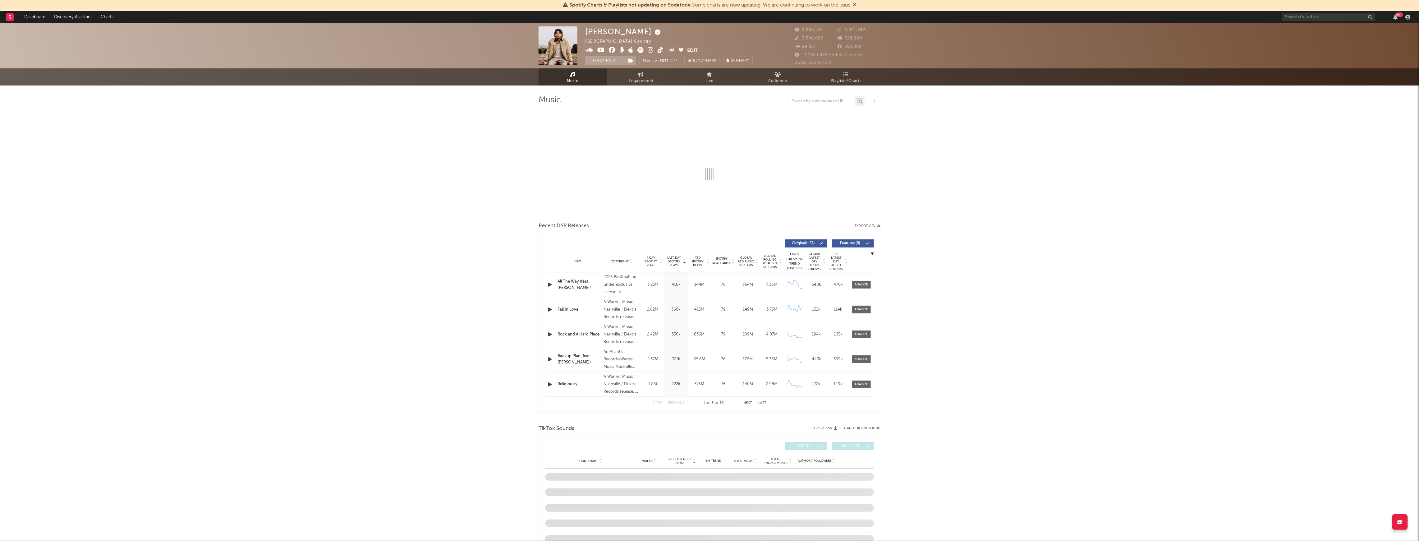 This screenshot has height=541, width=1419. What do you see at coordinates (652, 384) in the screenshot?
I see `div: 1.8M` at bounding box center [652, 384].